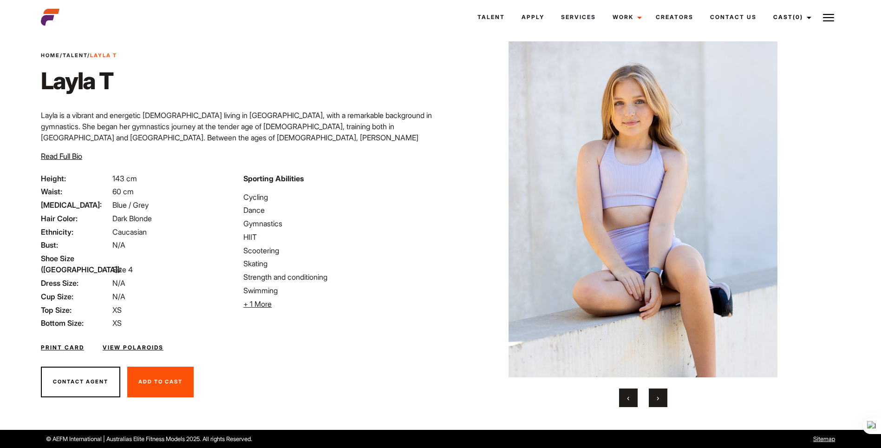  I want to click on a: Apply, so click(533, 17).